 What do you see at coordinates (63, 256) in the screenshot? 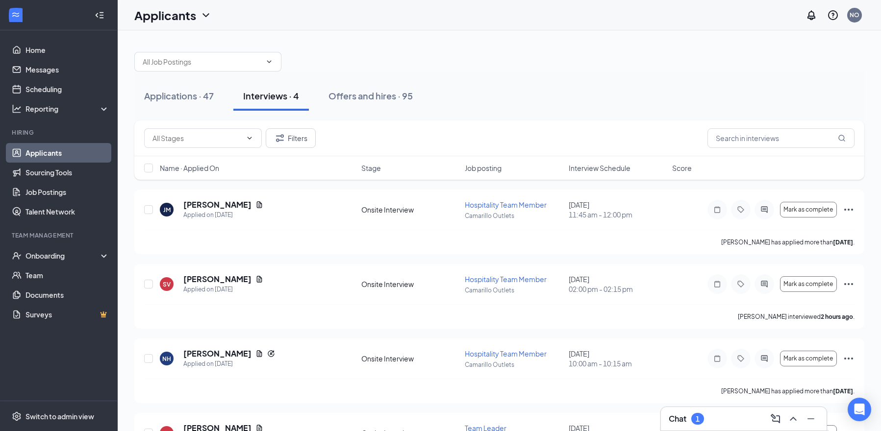
I see `div: Onboarding` at bounding box center [63, 256].